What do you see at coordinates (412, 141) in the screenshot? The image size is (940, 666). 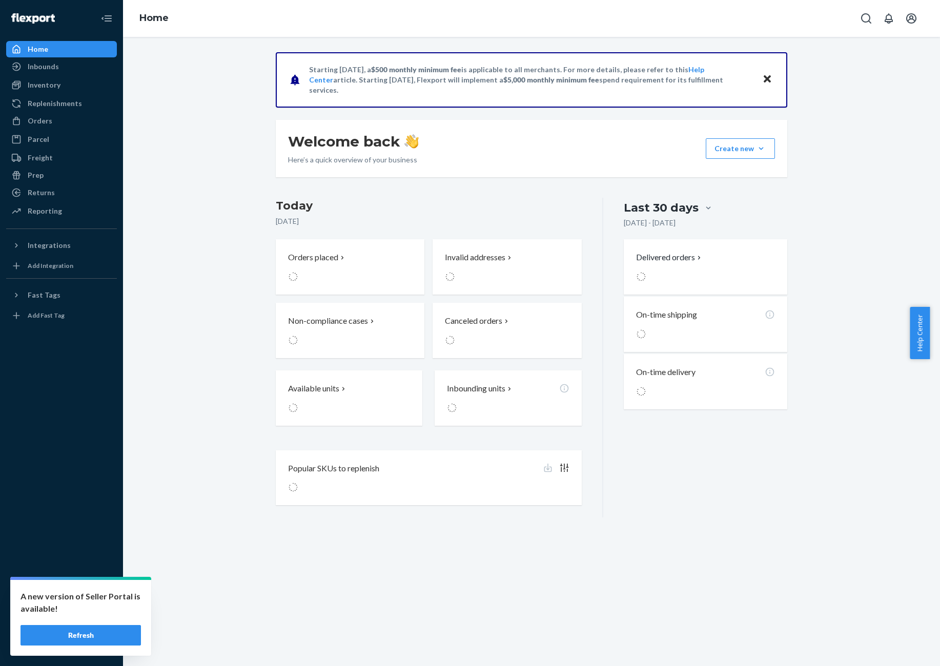 I see `img: hand-wave emoji` at bounding box center [412, 141].